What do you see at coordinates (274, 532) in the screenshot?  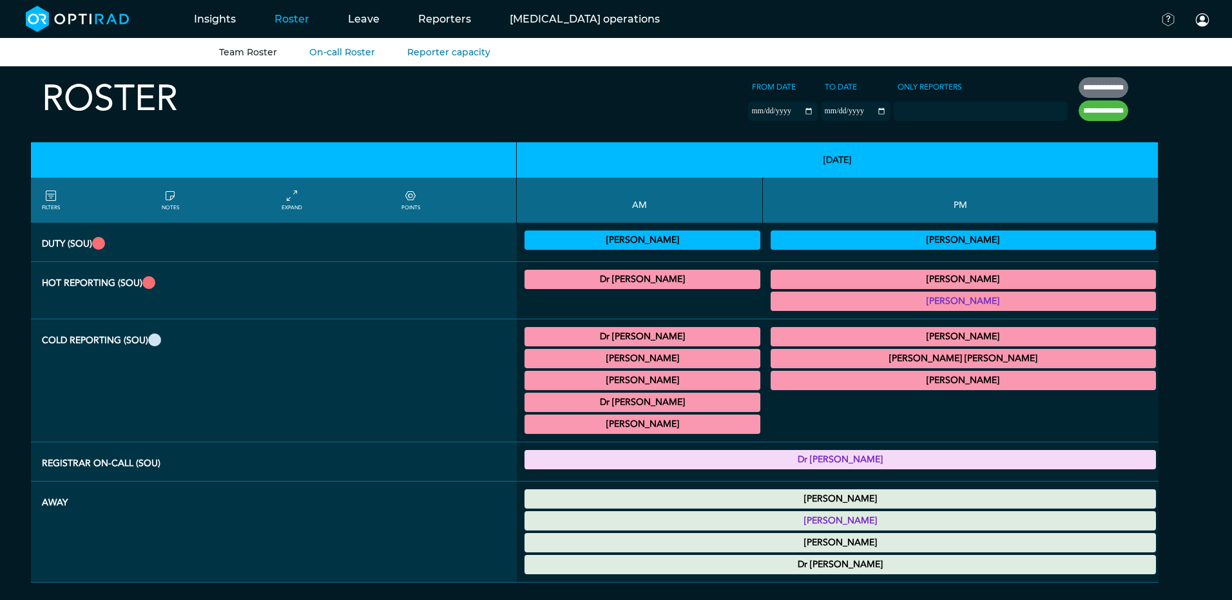 I see `th: Away` at bounding box center [274, 532].